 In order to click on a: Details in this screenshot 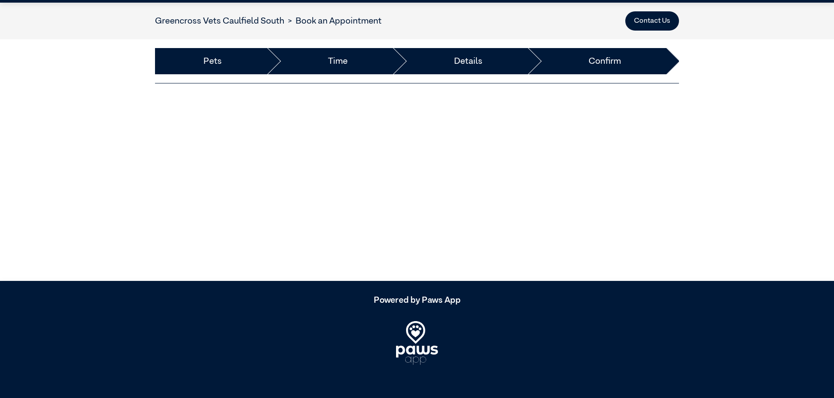, I will do `click(468, 61)`.